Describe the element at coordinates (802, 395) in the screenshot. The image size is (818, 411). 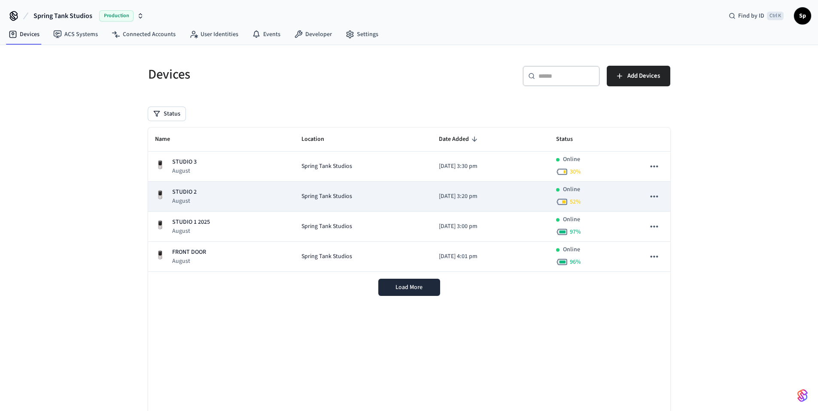
I see `img: SeamLogoGradient.69752ec5.svg` at that location.